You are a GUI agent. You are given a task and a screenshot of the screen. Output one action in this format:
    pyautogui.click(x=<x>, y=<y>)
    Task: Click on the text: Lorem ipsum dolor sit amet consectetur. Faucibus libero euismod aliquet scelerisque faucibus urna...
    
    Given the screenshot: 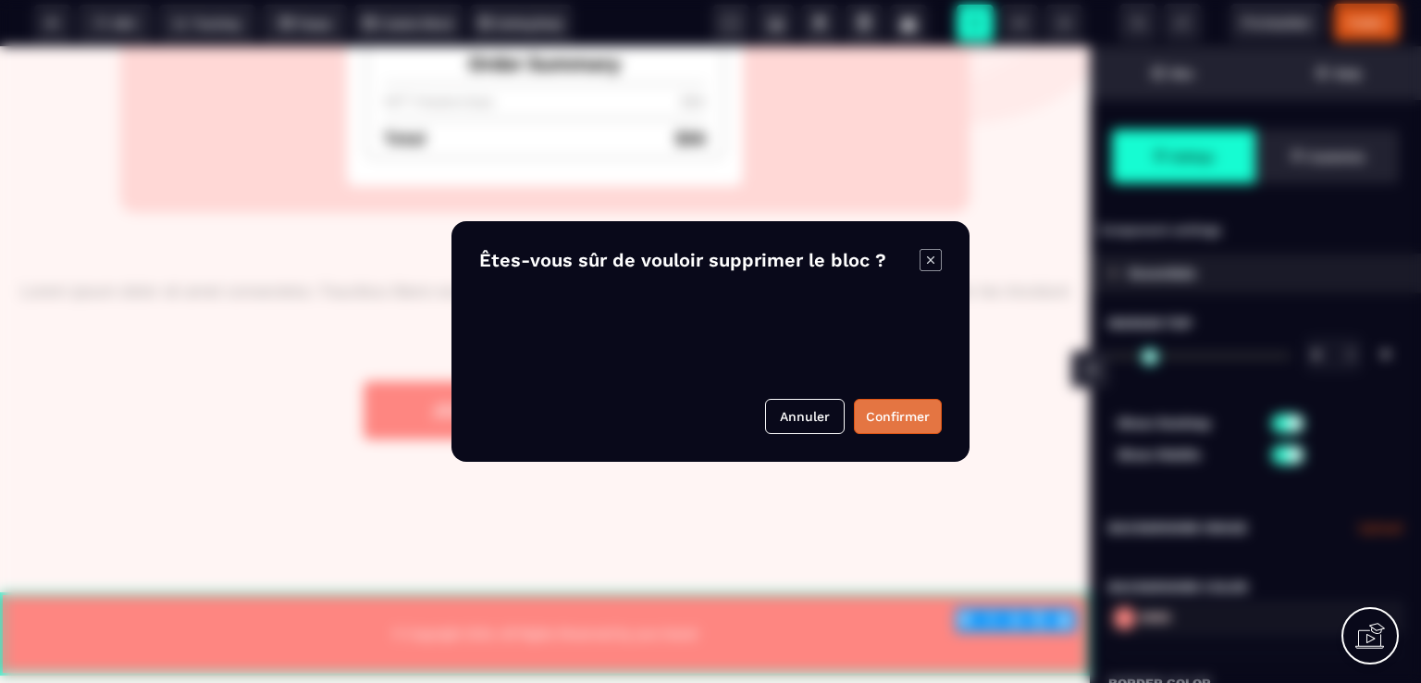 What is the action you would take?
    pyautogui.click(x=545, y=255)
    